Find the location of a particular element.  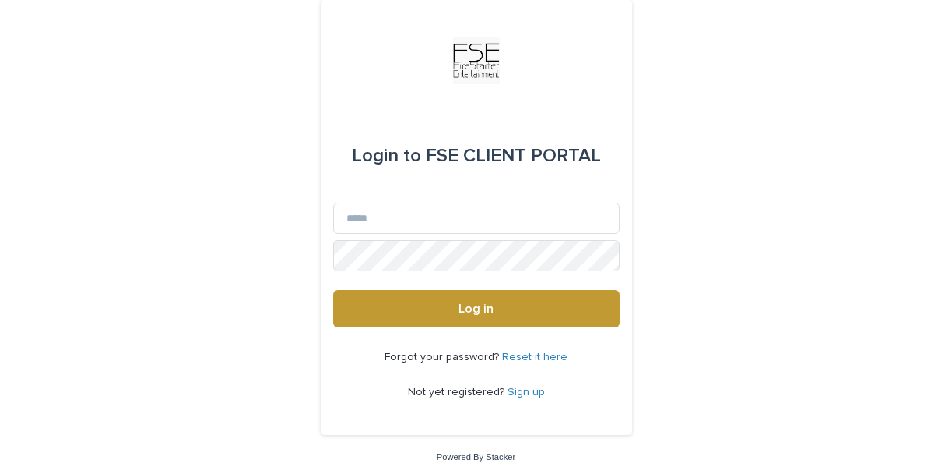

span: Login to is located at coordinates (386, 156).